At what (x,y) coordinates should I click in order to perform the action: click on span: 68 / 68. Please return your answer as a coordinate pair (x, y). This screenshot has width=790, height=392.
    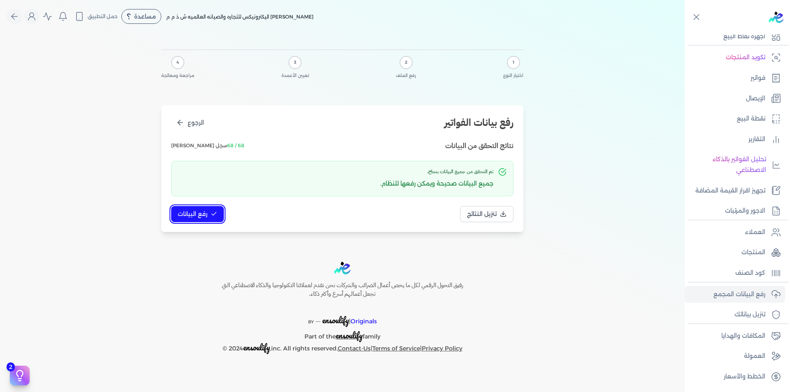
    Looking at the image, I should click on (236, 145).